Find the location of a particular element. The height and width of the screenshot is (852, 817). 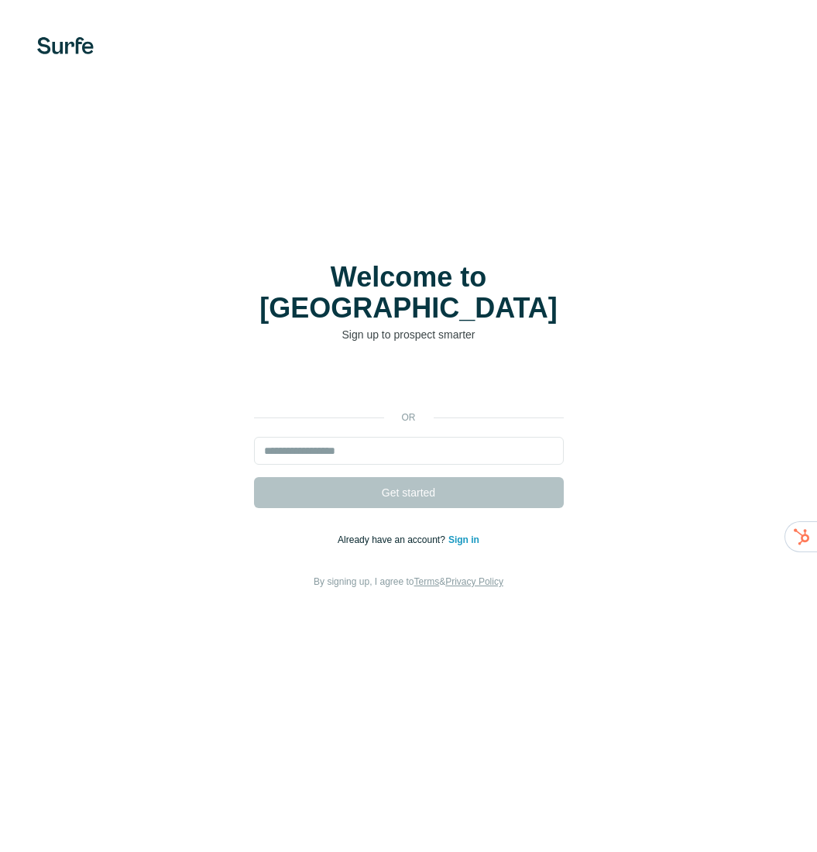

a: Privacy Policy is located at coordinates (474, 582).